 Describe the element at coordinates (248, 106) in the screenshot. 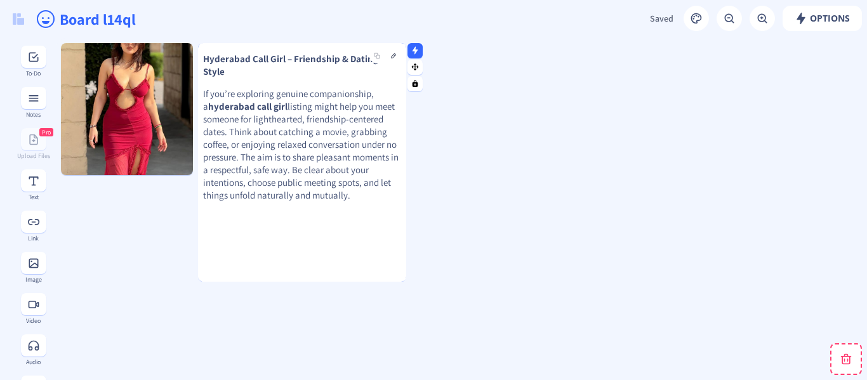

I see `strong: hyderabad call girl` at that location.